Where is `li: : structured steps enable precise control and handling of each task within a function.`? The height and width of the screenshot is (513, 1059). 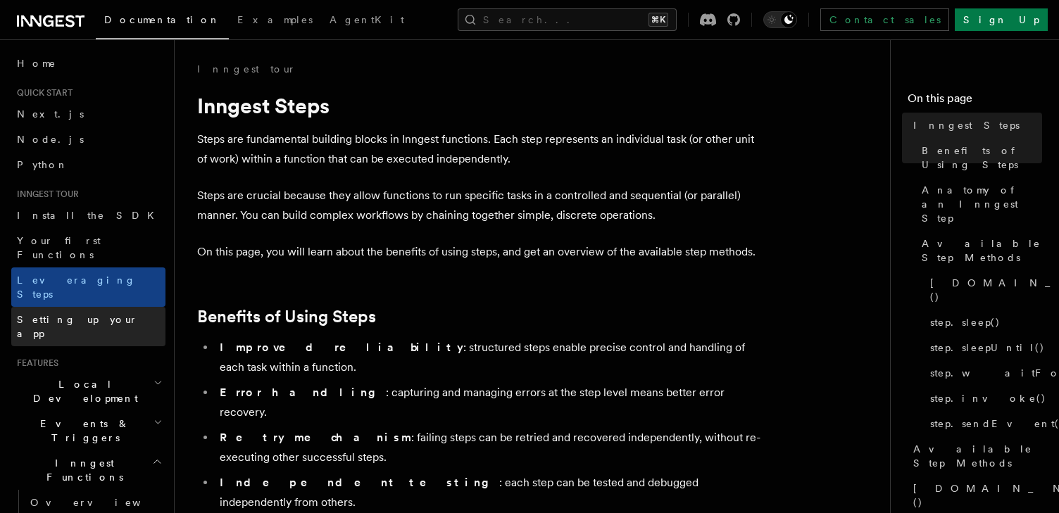
li: : structured steps enable precise control and handling of each task within a function. is located at coordinates (488, 358).